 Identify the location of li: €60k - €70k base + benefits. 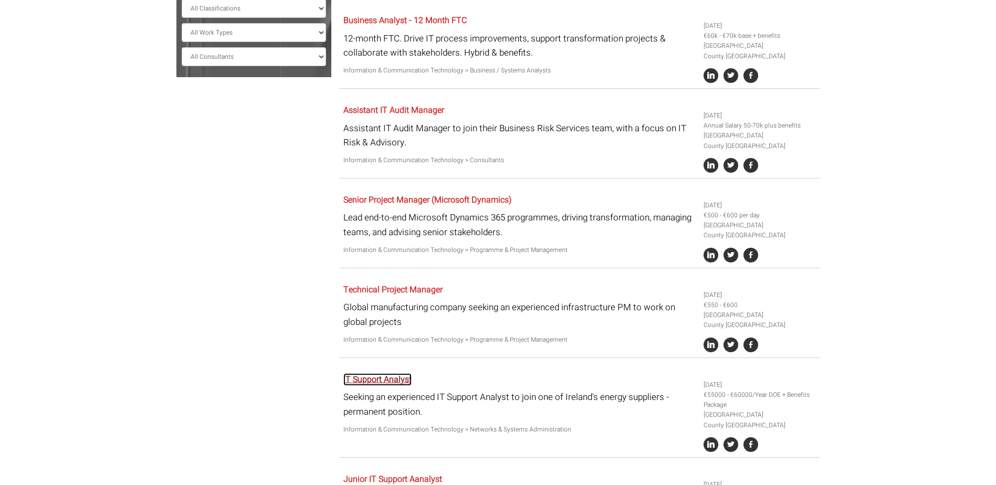
(760, 36).